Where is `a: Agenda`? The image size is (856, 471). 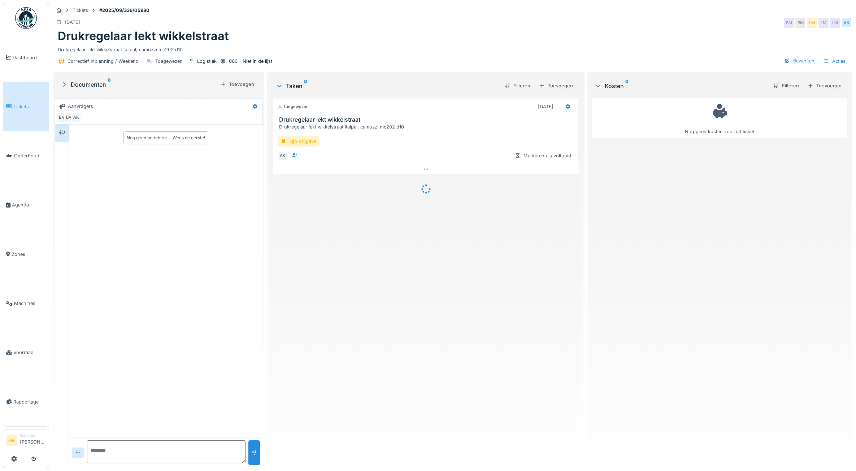 a: Agenda is located at coordinates (26, 205).